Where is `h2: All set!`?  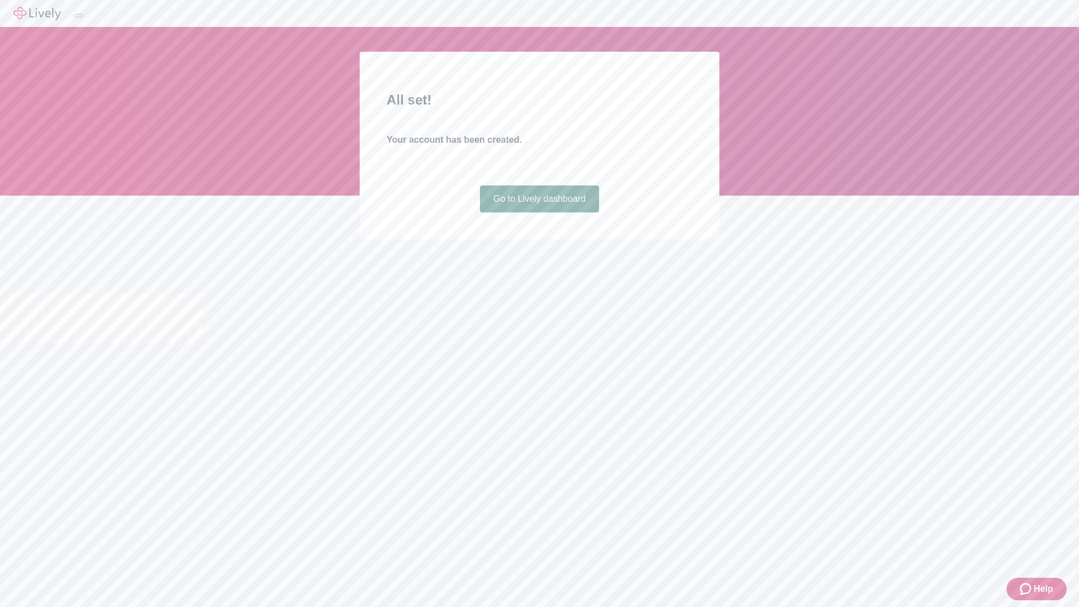 h2: All set! is located at coordinates (540, 100).